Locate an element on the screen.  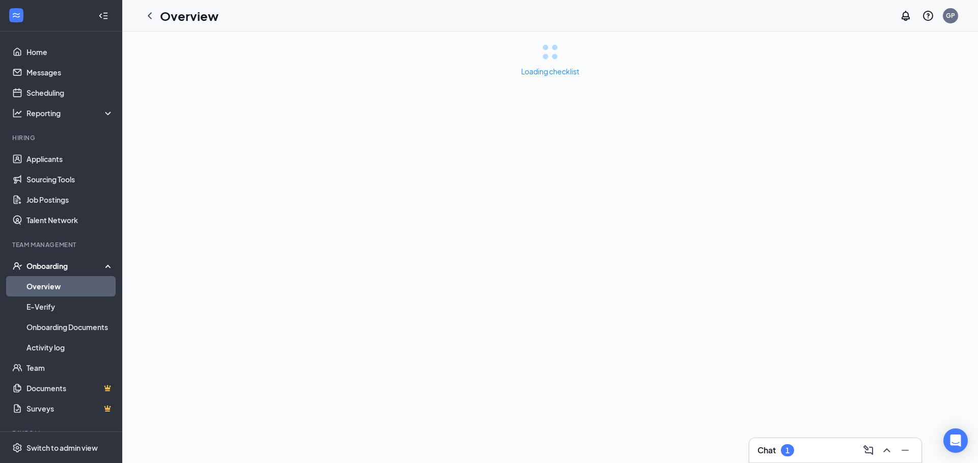
button: ChevronUp is located at coordinates (887, 450).